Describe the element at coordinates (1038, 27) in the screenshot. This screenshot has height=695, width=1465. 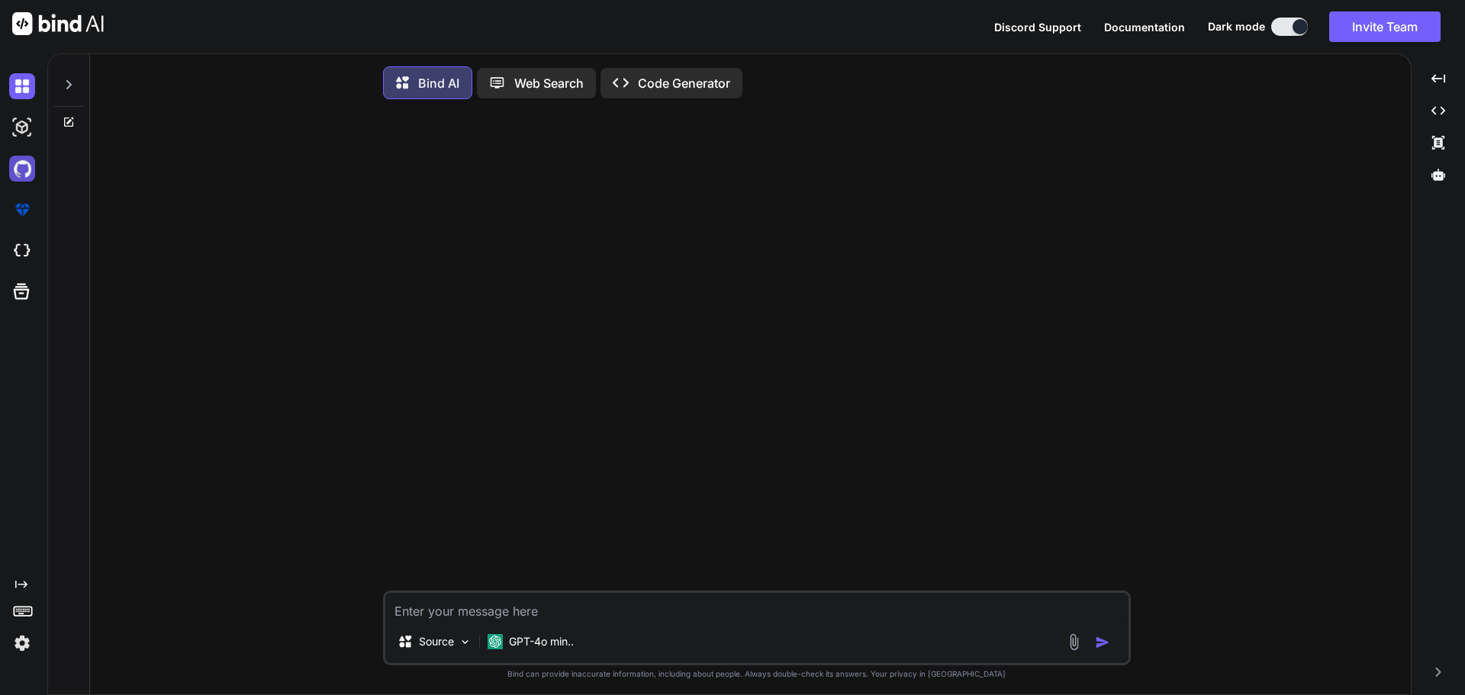
I see `span: Discord Support` at that location.